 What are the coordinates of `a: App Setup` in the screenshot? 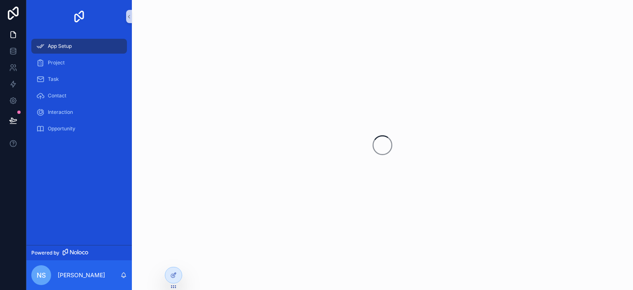 It's located at (79, 46).